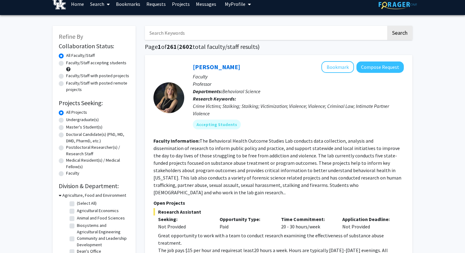 The image size is (465, 253). I want to click on span: Behavioral Science, so click(241, 91).